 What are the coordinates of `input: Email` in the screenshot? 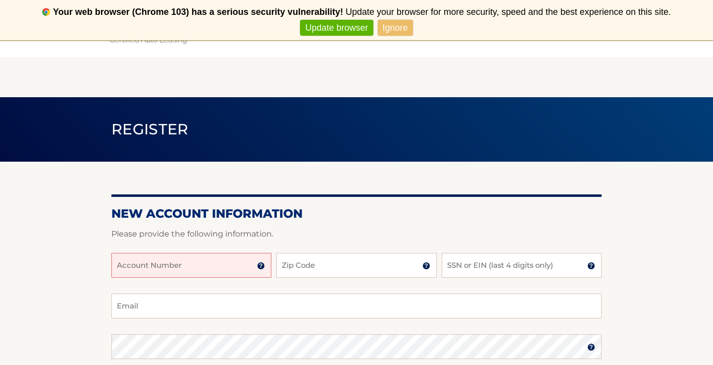 It's located at (357, 306).